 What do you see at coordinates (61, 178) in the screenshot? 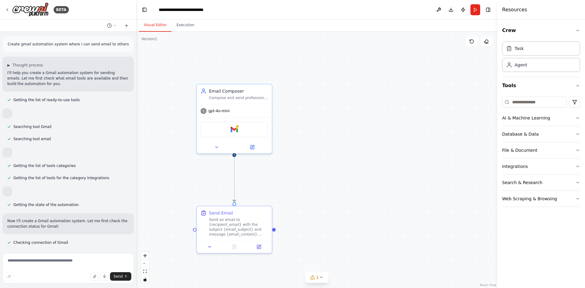
I see `span: Getting the list of tools for the category Integrations` at bounding box center [61, 178].